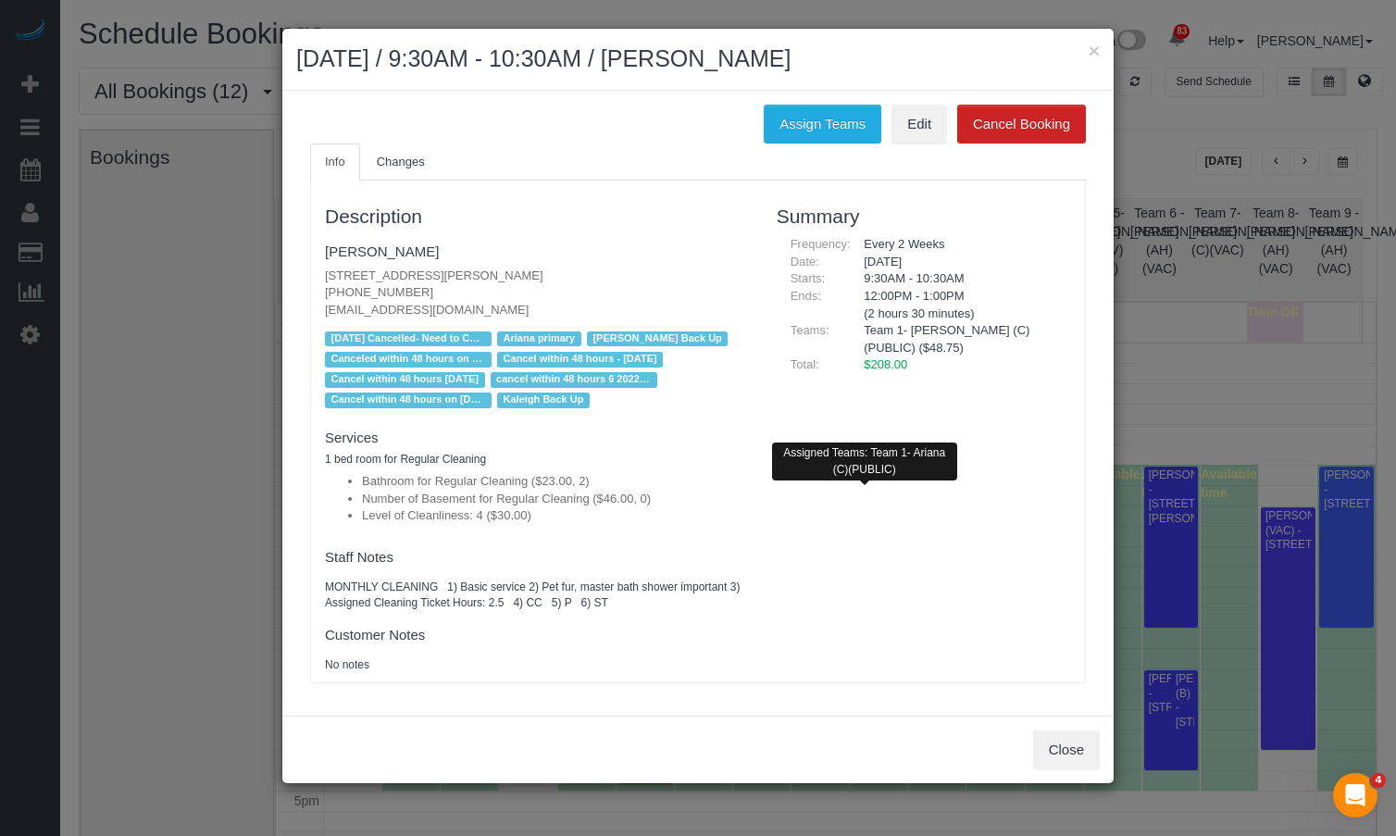 The image size is (1396, 836). What do you see at coordinates (822, 124) in the screenshot?
I see `button: Assign Teams` at bounding box center [822, 124].